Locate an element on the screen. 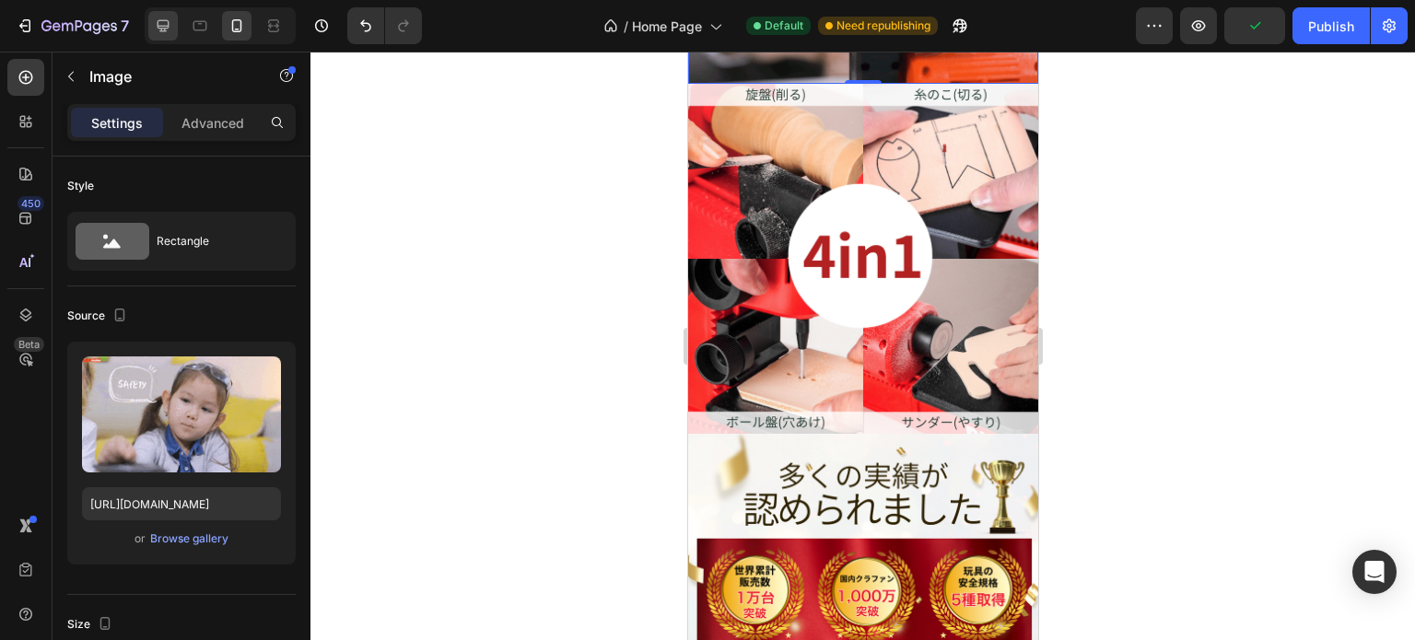 The height and width of the screenshot is (640, 1415). div: Beta is located at coordinates (29, 345).